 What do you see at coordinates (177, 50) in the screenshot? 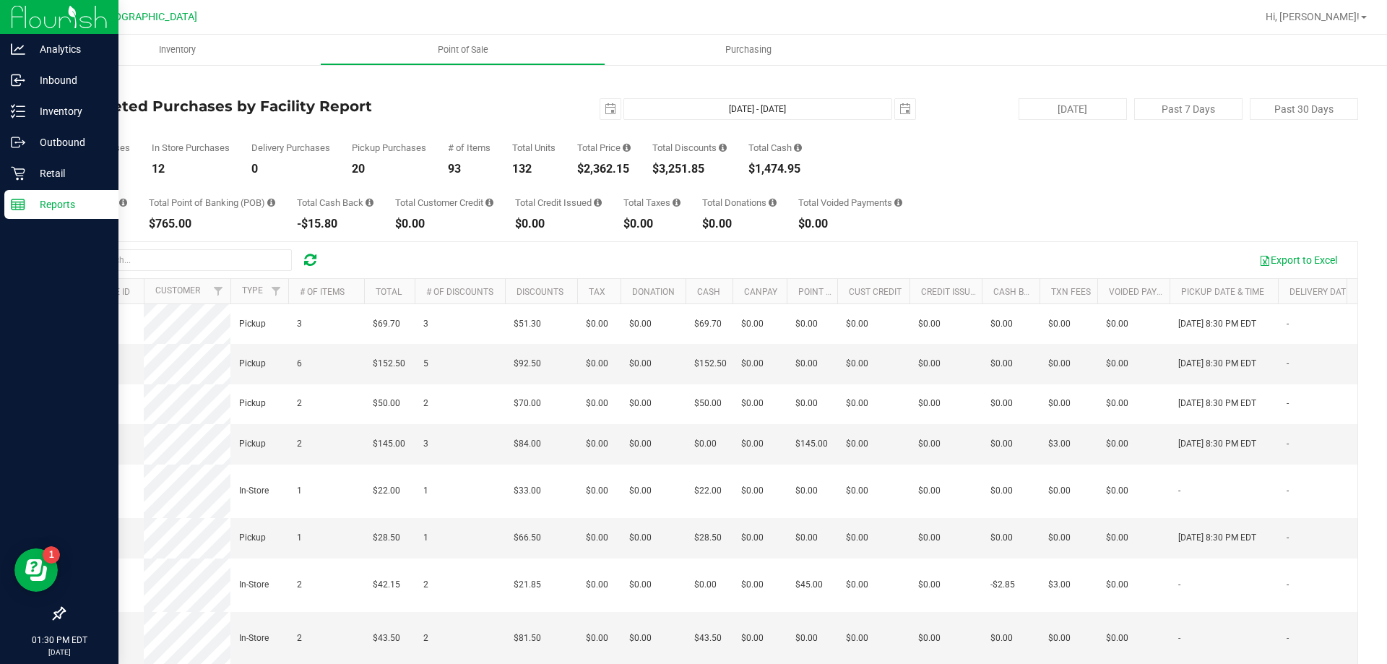
I see `a: Inventory` at bounding box center [177, 50].